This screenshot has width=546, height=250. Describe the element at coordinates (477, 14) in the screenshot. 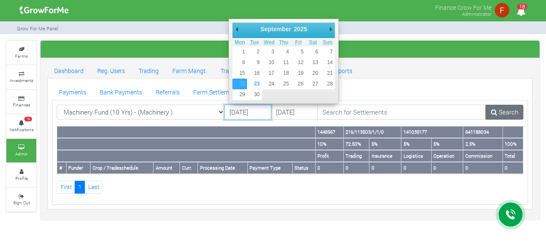

I see `small: Administrator` at that location.